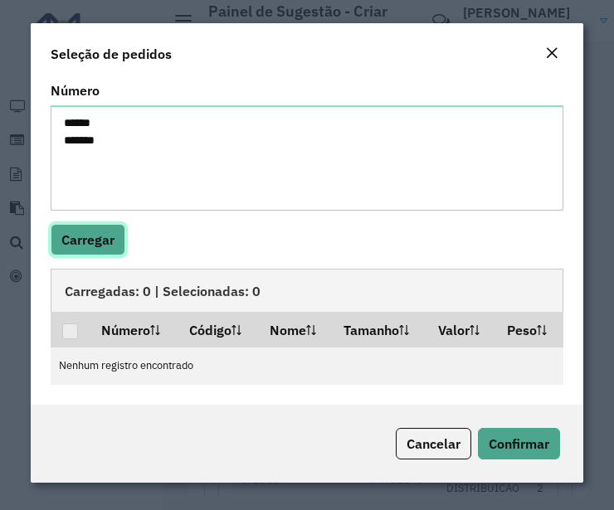  Describe the element at coordinates (552, 54) in the screenshot. I see `button: Close` at that location.